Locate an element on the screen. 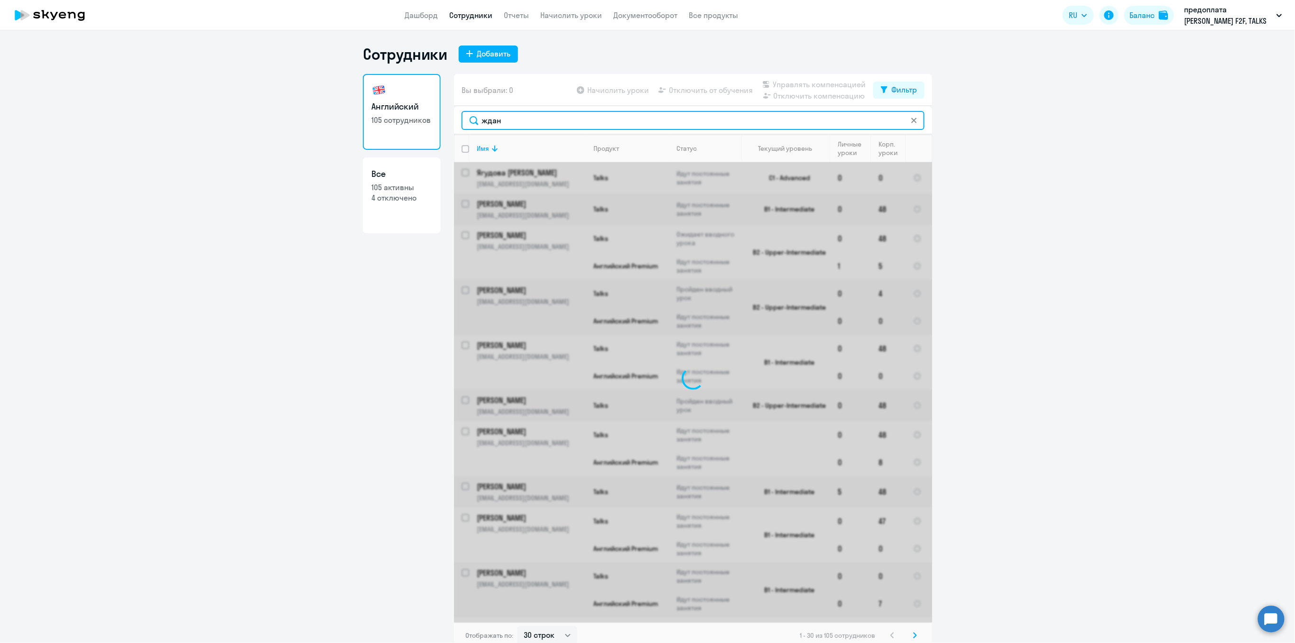 The width and height of the screenshot is (1295, 643). p: 105 сотрудников is located at coordinates (402, 120).